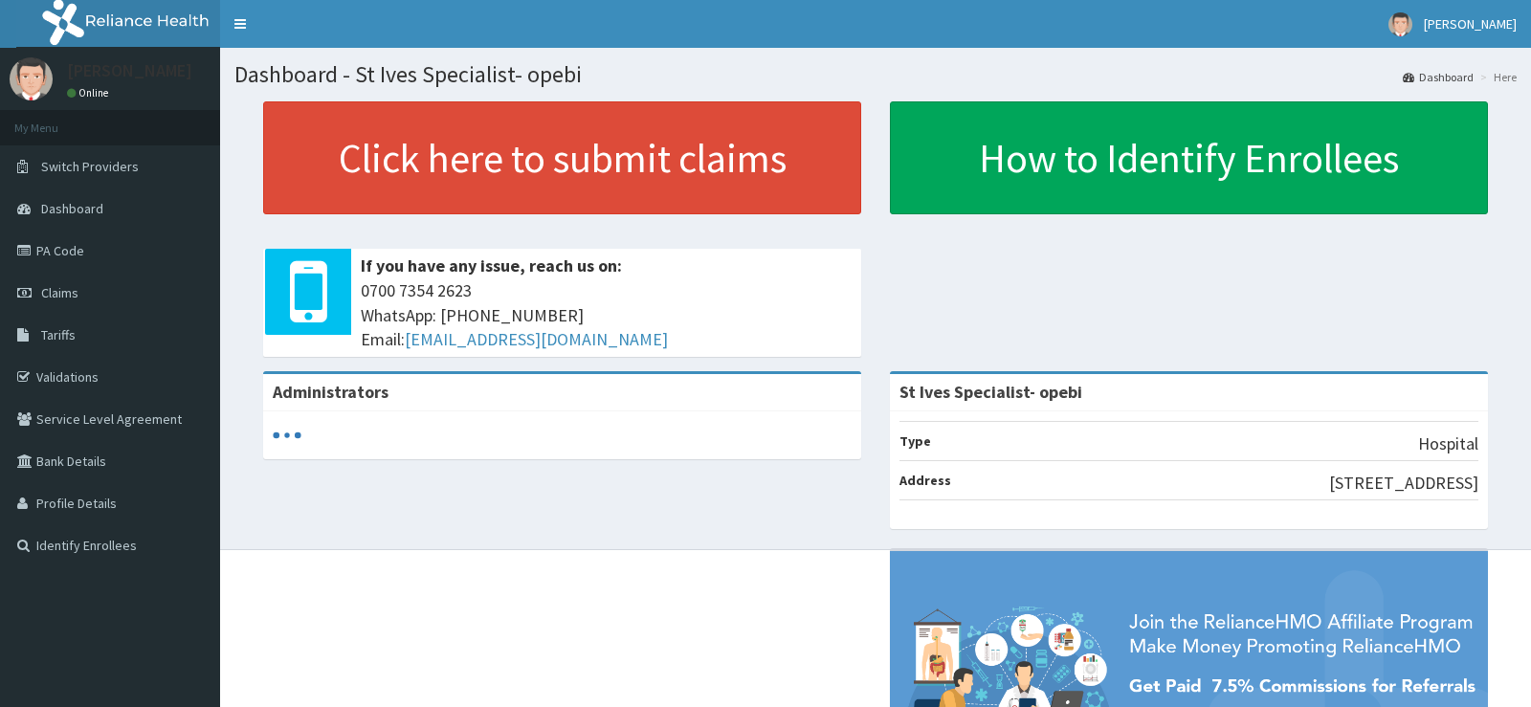 Image resolution: width=1531 pixels, height=707 pixels. What do you see at coordinates (491, 265) in the screenshot?
I see `b: If you have any issue, reach us on:` at bounding box center [491, 265].